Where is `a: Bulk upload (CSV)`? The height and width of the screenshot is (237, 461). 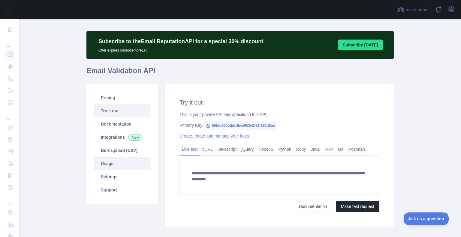 a: Bulk upload (CSV) is located at coordinates (122, 151).